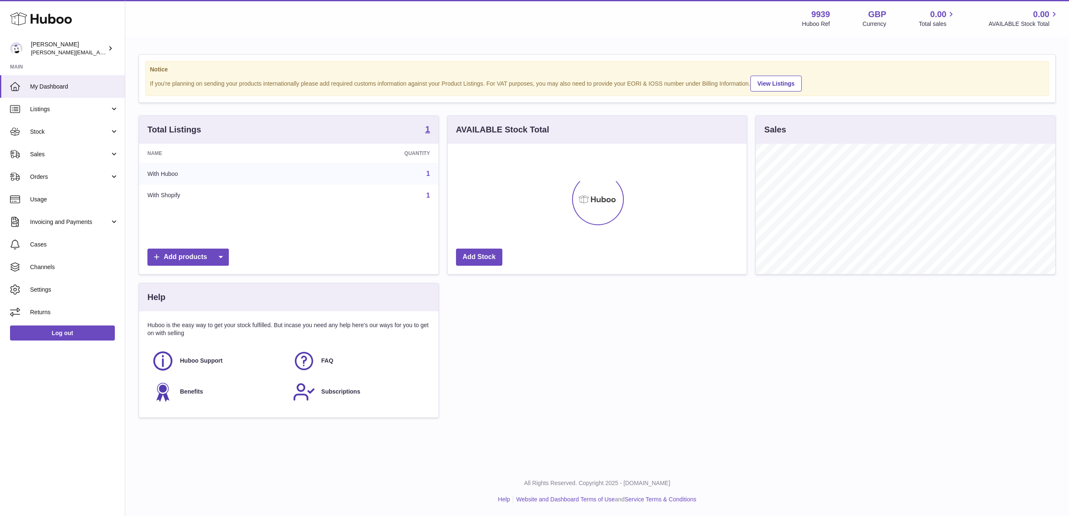  Describe the element at coordinates (70, 154) in the screenshot. I see `span: Sales` at that location.